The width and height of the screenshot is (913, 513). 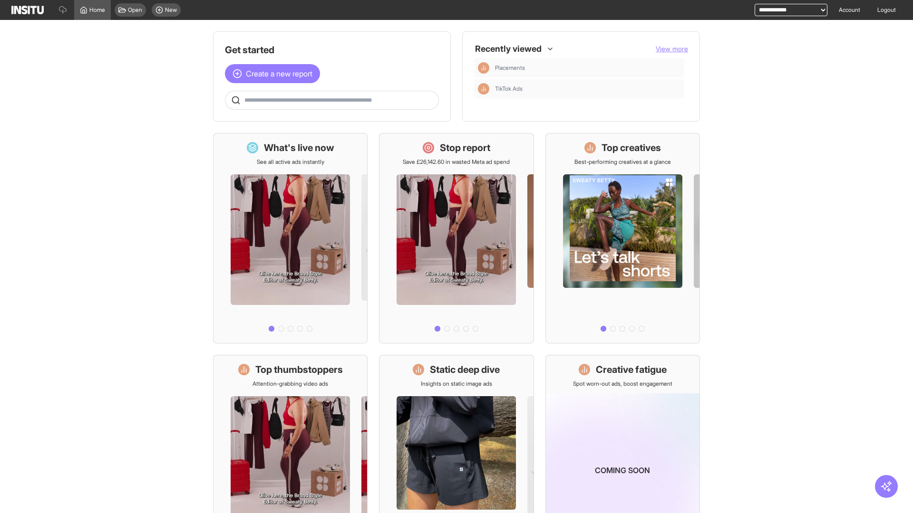 I want to click on p: Save £26,142.60 in wasted Meta ad spend, so click(x=456, y=162).